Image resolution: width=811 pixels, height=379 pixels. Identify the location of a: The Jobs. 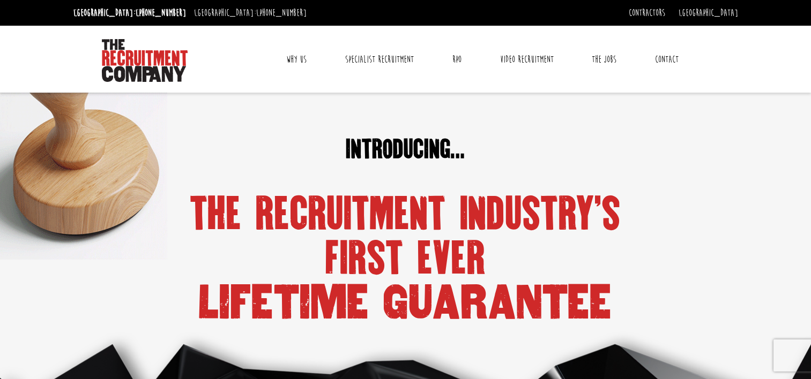
(604, 59).